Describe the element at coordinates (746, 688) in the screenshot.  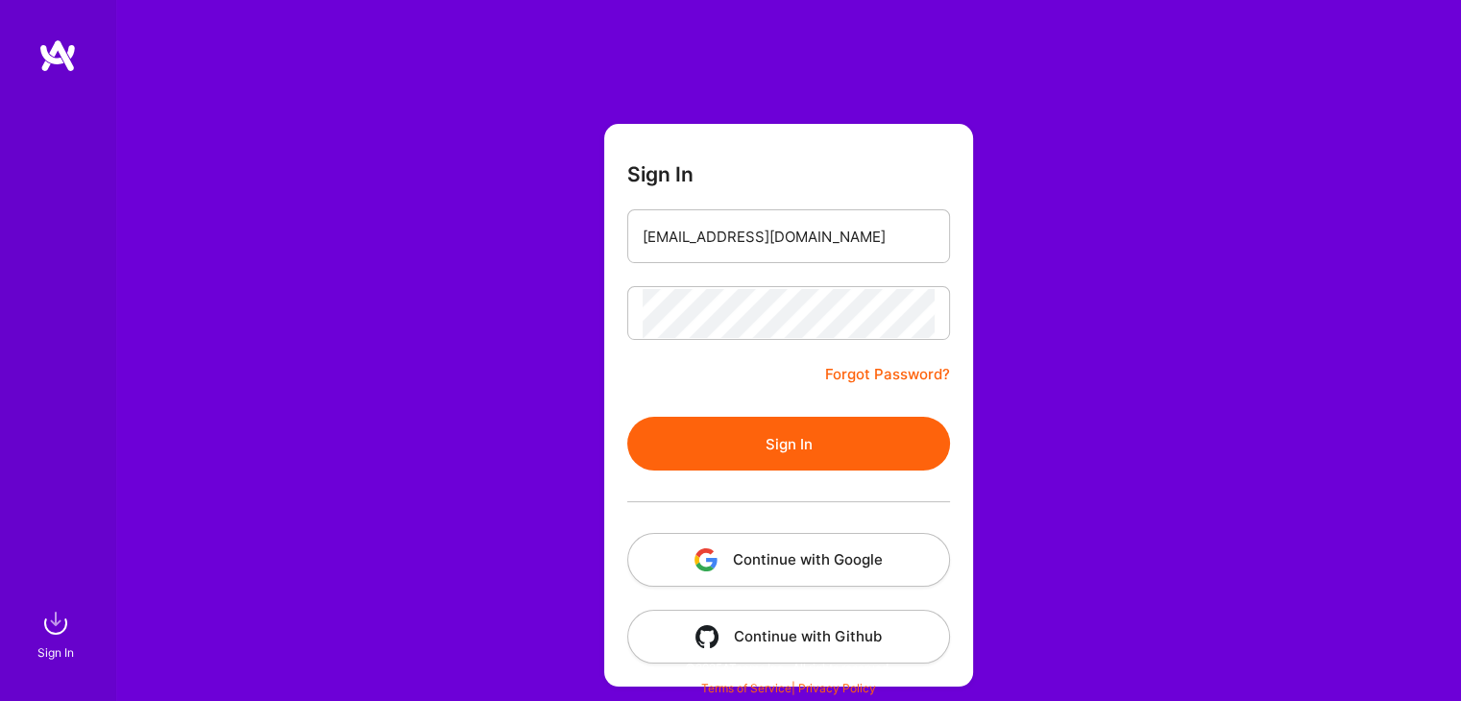
I see `a: Terms of Service` at that location.